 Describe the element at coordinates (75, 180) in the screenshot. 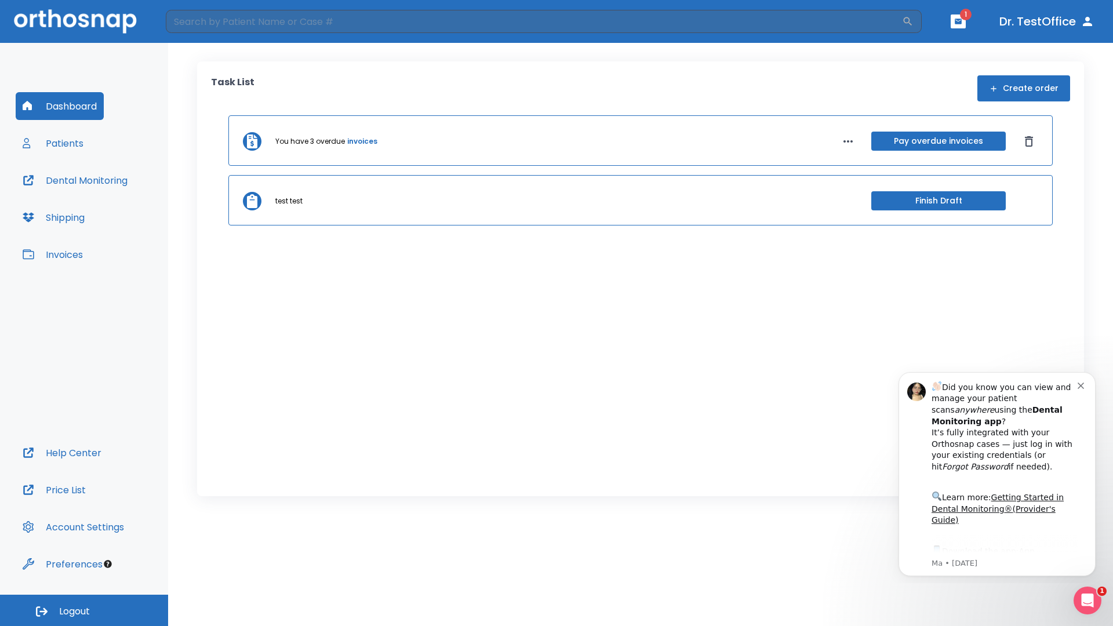

I see `a: Dental Monitoring` at that location.